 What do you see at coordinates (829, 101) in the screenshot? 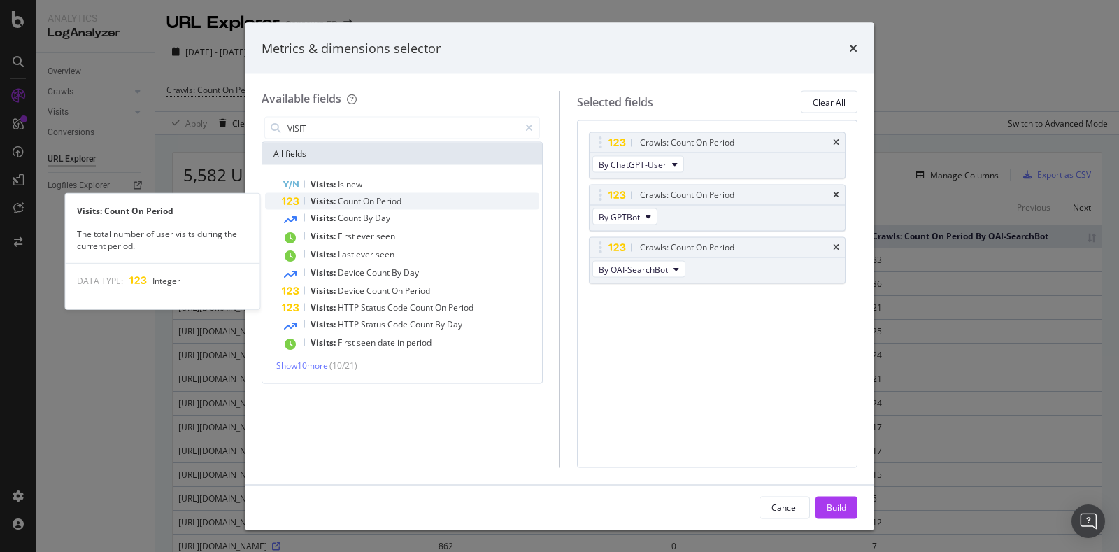
I see `div: Clear All` at bounding box center [829, 101].